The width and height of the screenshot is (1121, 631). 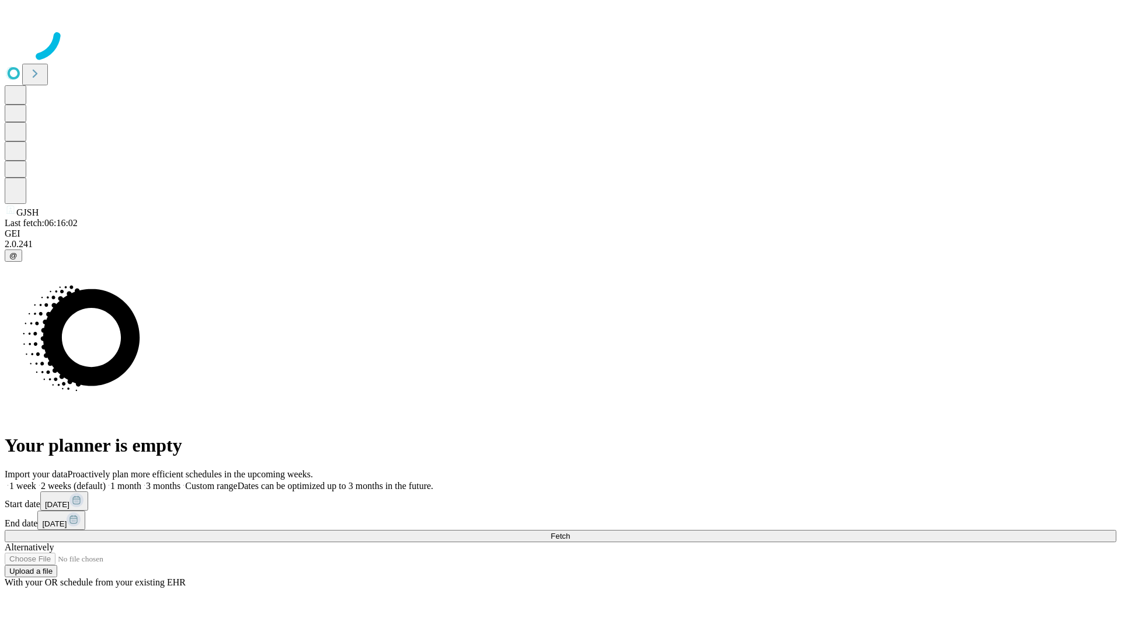 I want to click on span: Proactively plan more efficient schedules in the upcoming weeks., so click(x=190, y=474).